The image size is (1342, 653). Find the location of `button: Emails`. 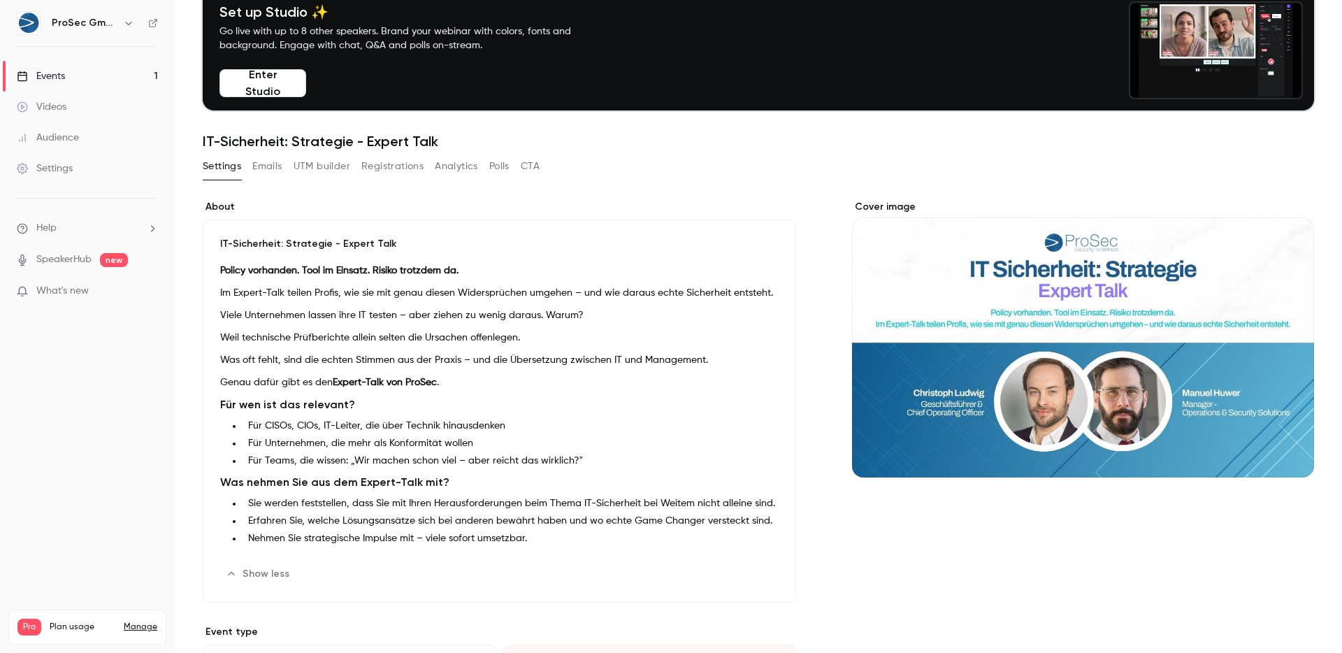

button: Emails is located at coordinates (267, 166).